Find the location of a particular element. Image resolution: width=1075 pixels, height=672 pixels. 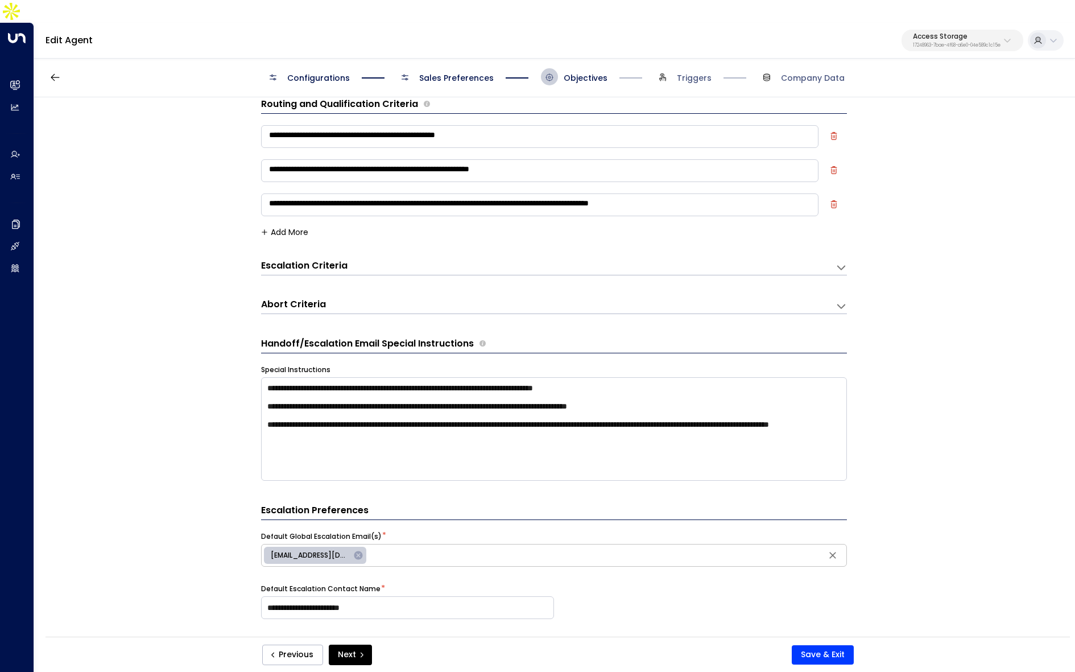

h3: Routing and Qualification Criteria is located at coordinates (340, 104).